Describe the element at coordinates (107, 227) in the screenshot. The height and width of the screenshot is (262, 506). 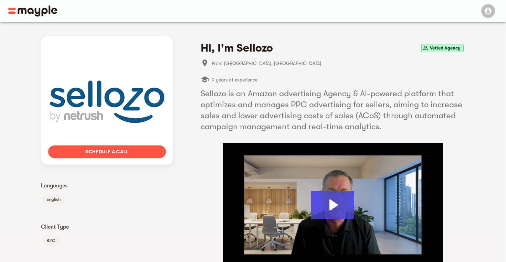
I see `p: Client Type` at that location.